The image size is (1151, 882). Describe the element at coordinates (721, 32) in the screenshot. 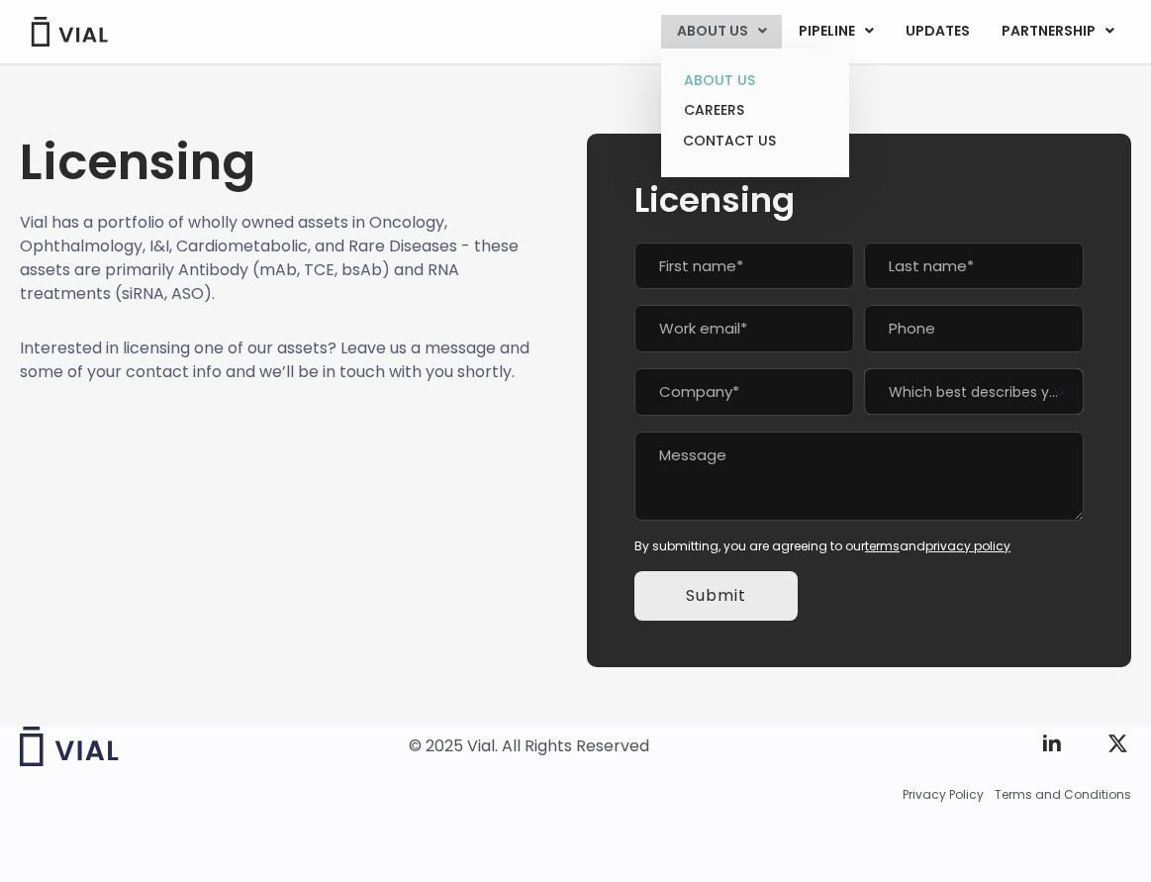

I see `a: ABOUT USMenu Toggle` at that location.